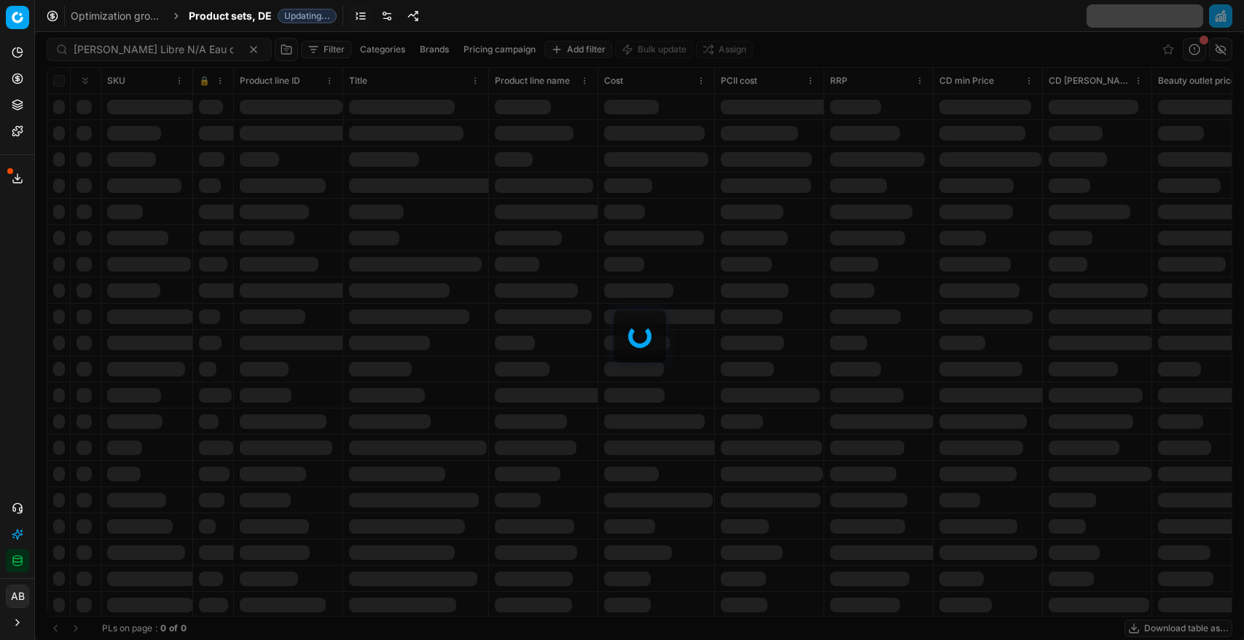 Image resolution: width=1244 pixels, height=640 pixels. I want to click on span: AB, so click(17, 597).